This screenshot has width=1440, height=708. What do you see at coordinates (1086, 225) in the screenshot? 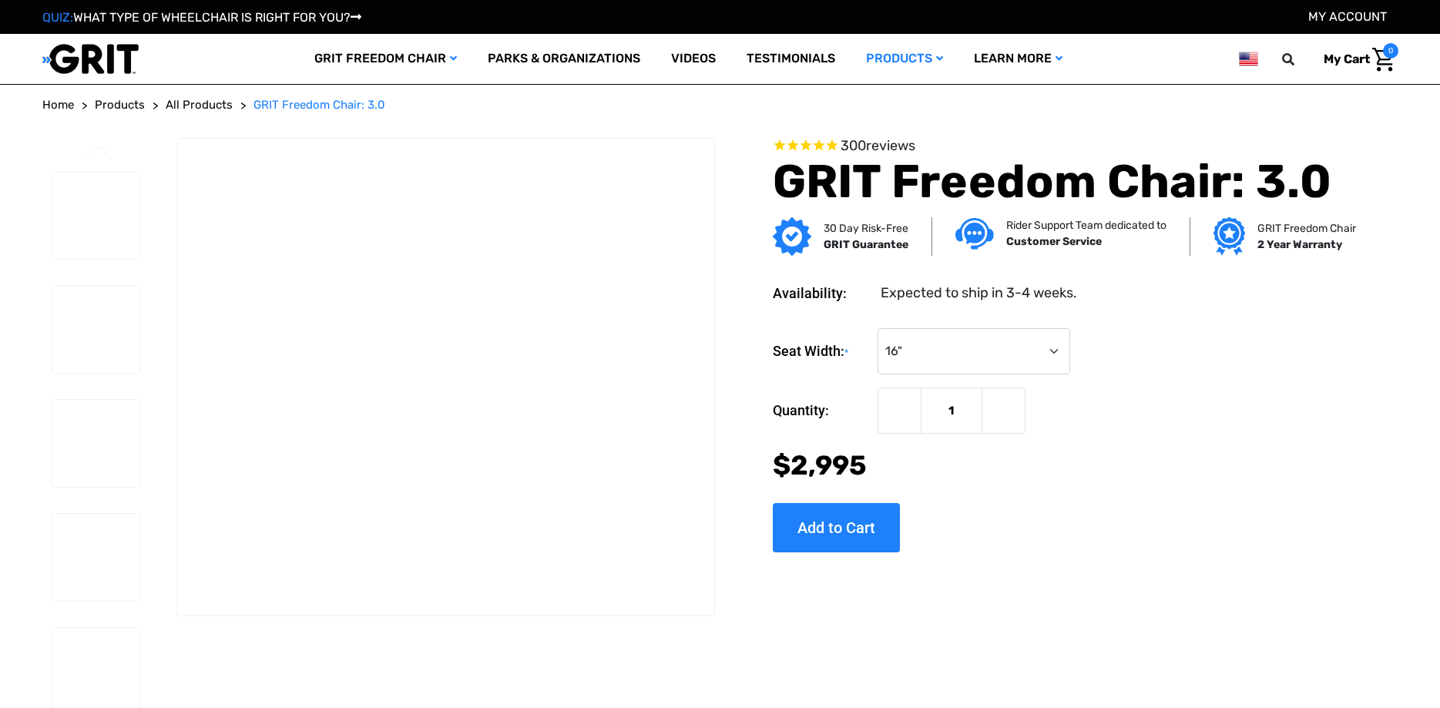
I see `p: Rider Support Team dedicated to` at bounding box center [1086, 225].